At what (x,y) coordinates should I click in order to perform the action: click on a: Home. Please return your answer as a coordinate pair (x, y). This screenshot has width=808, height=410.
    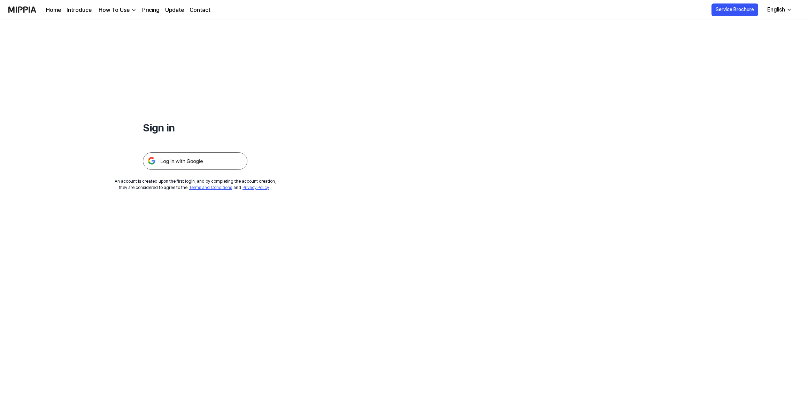
    Looking at the image, I should click on (53, 10).